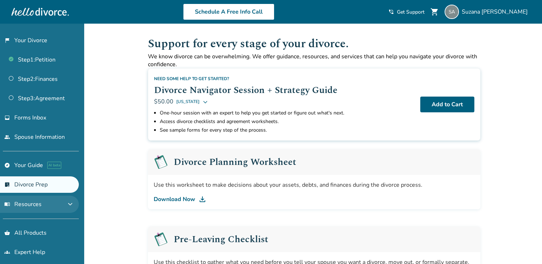 The width and height of the screenshot is (542, 264). What do you see at coordinates (284, 90) in the screenshot?
I see `h2: Divorce Navigator Session + Strategy Guide` at bounding box center [284, 90].